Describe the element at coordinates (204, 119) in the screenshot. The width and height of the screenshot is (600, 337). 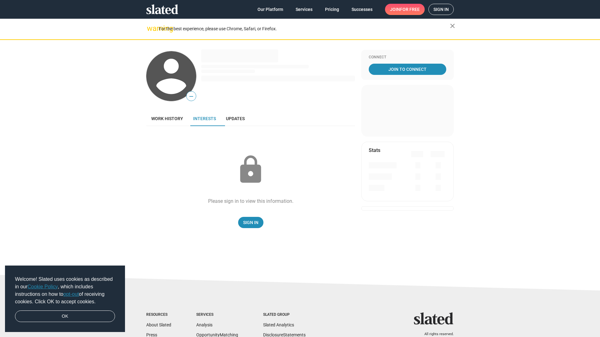
I see `span: Interests` at that location.